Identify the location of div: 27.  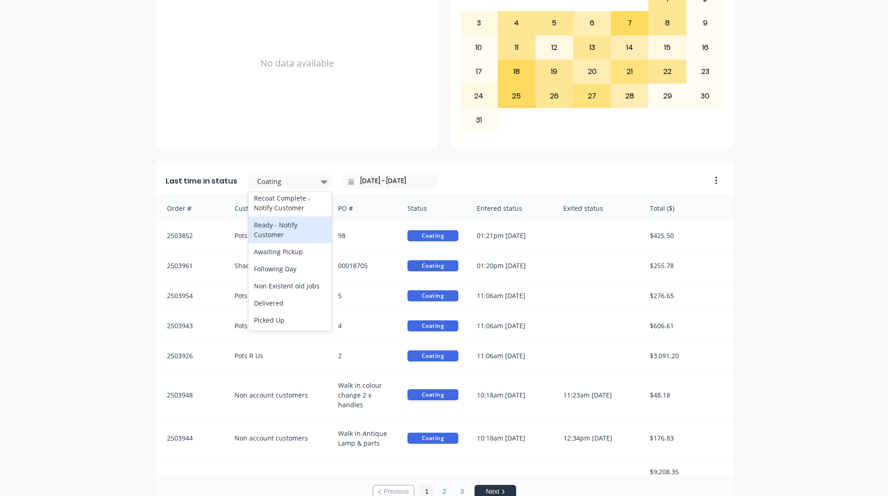
(592, 96).